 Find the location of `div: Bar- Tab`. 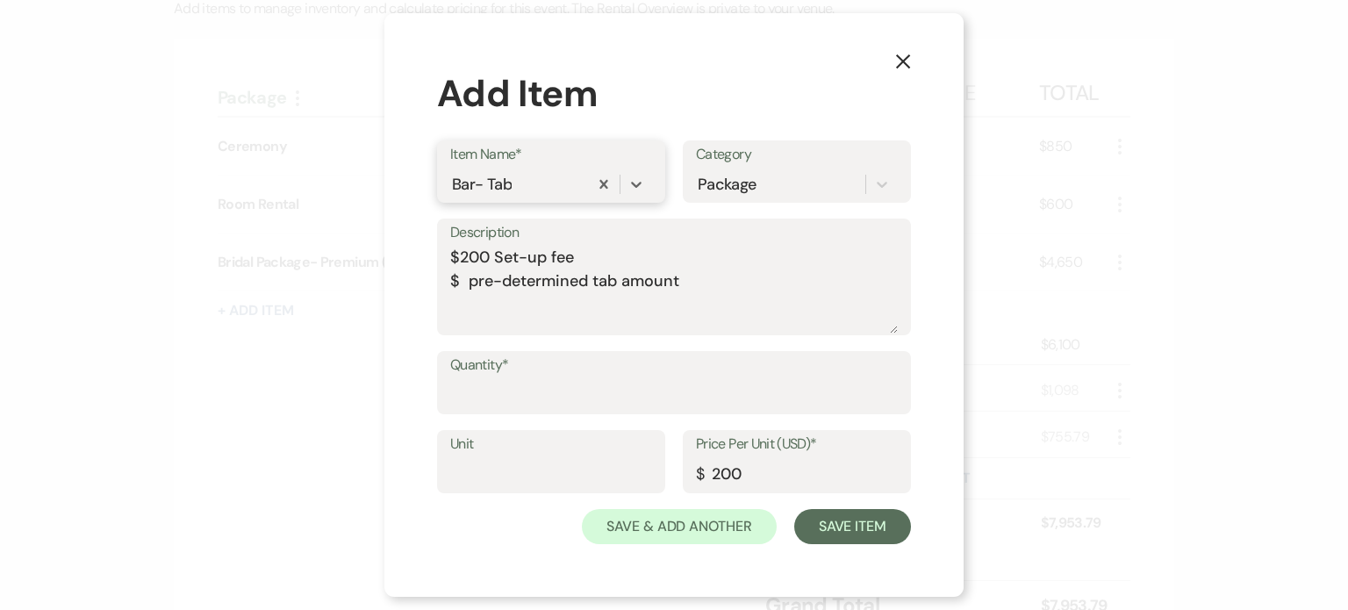

div: Bar- Tab is located at coordinates (482, 184).